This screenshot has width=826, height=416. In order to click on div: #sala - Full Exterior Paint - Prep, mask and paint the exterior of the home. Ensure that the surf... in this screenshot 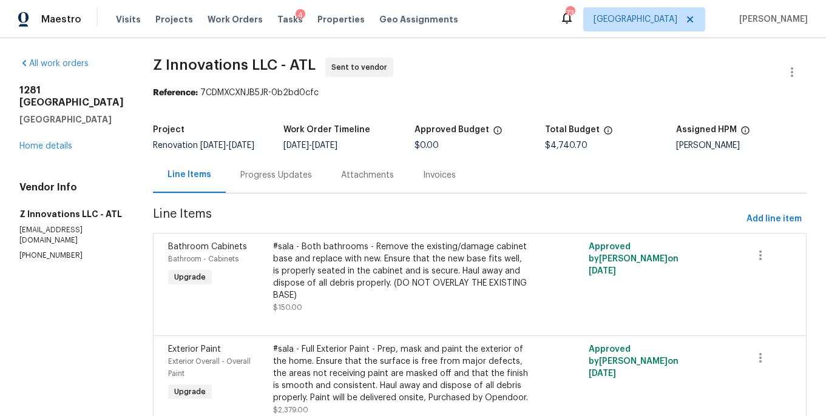, I will do `click(401, 374)`.